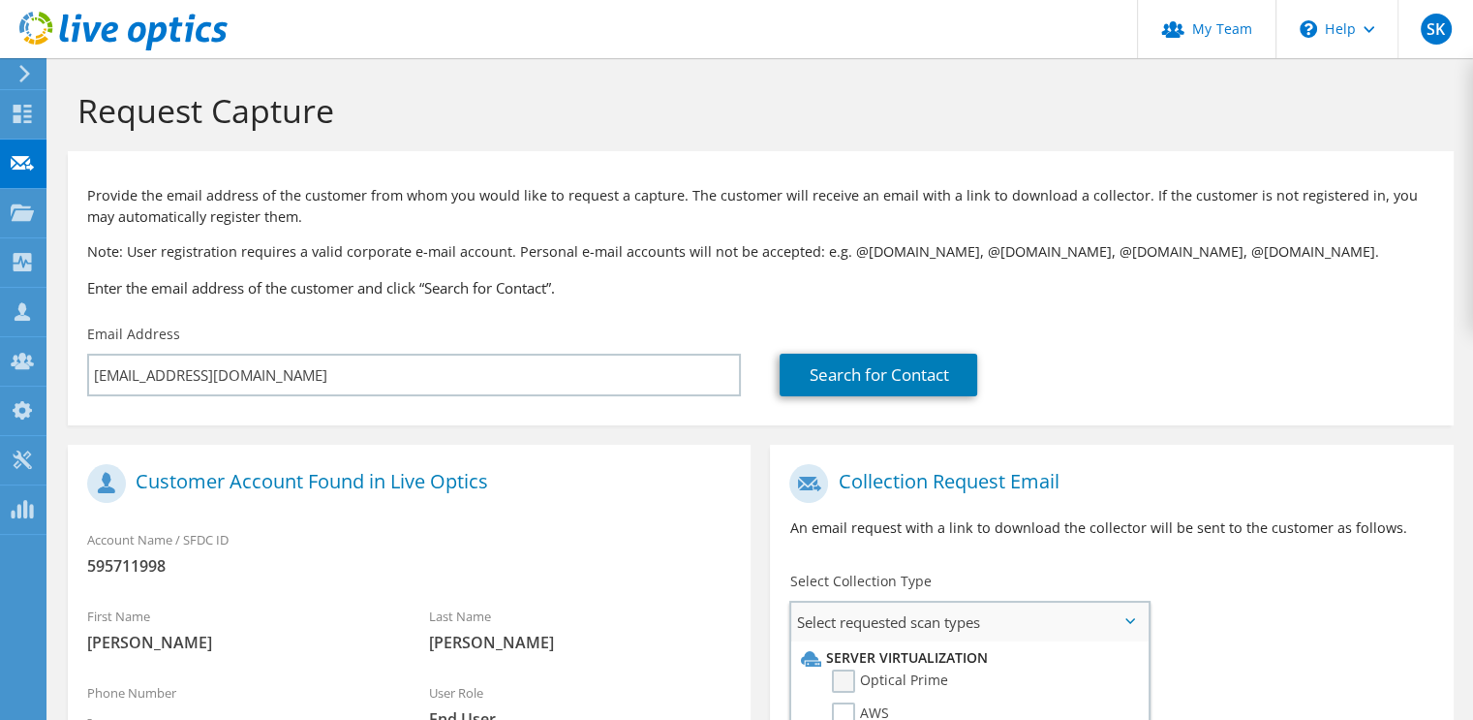 The image size is (1473, 720). Describe the element at coordinates (760, 288) in the screenshot. I see `h3: Enter the email address of the customer and click “Search for Contact”.` at that location.